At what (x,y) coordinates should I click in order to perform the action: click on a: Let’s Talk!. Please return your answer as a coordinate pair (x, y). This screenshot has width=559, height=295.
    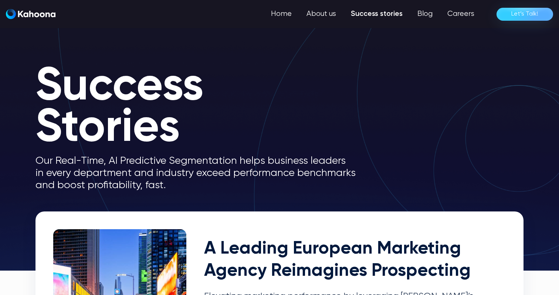
    Looking at the image, I should click on (525, 14).